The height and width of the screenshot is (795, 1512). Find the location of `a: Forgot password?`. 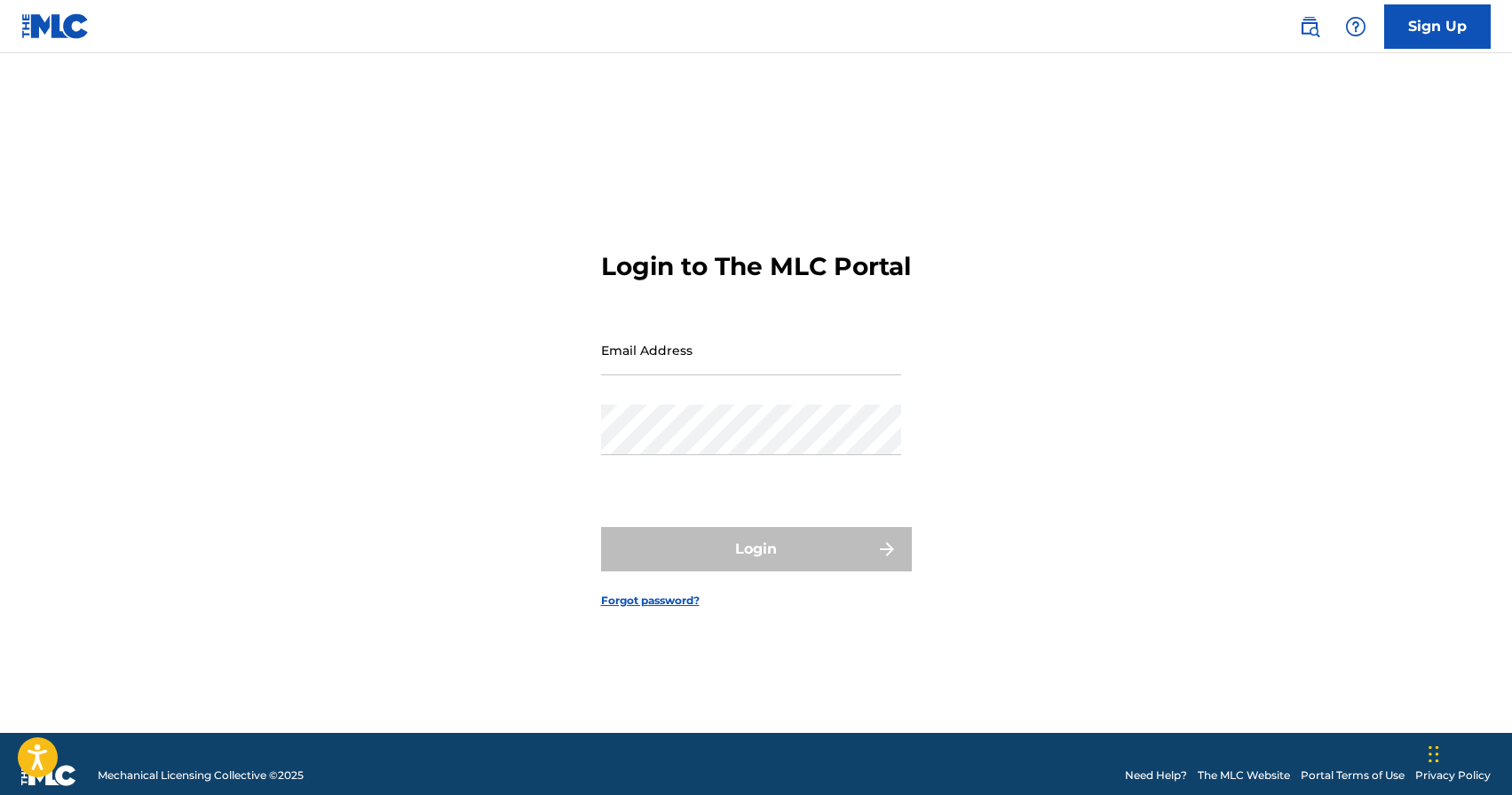

a: Forgot password? is located at coordinates (650, 601).